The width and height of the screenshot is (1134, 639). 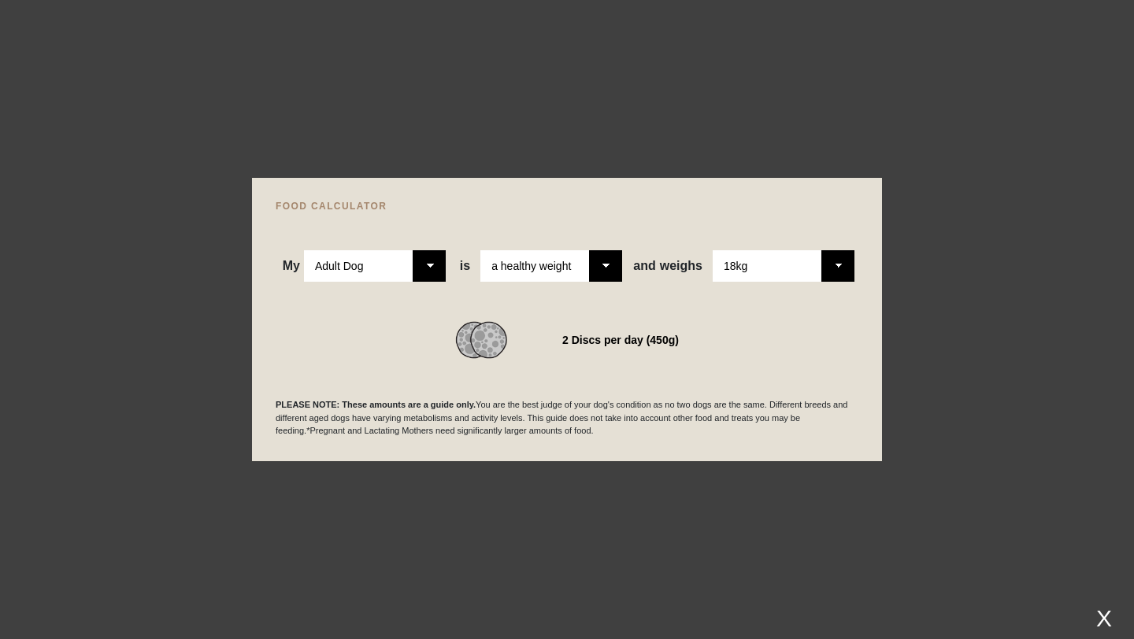 I want to click on span: weighs, so click(x=668, y=266).